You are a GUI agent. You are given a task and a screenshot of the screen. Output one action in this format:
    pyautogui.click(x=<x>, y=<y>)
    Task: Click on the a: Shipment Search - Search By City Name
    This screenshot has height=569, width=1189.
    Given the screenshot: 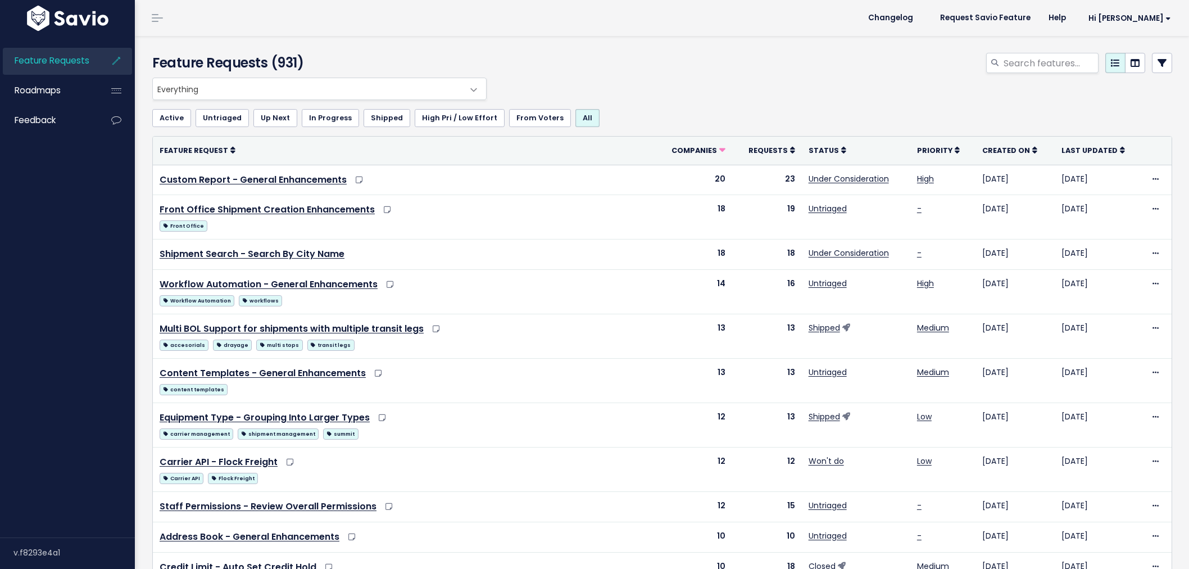 What is the action you would take?
    pyautogui.click(x=252, y=253)
    